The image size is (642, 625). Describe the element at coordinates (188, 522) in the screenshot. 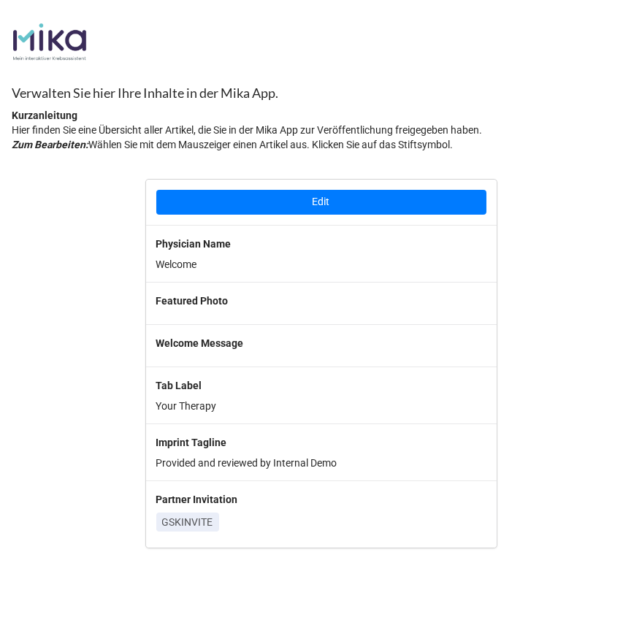

I see `p: GSKINVITE` at that location.